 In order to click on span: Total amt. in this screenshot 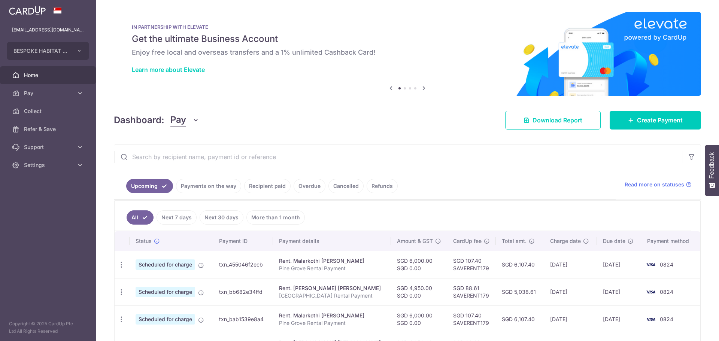, I will do `click(514, 241)`.